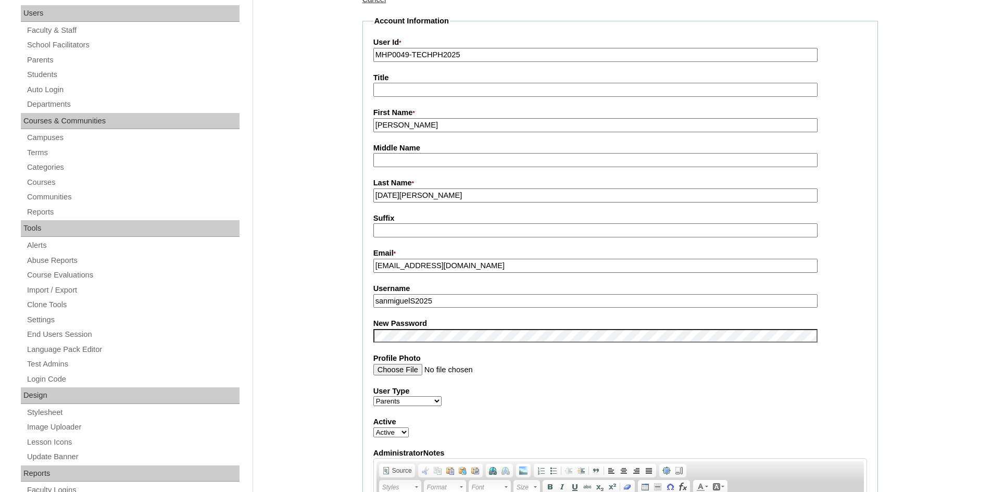  I want to click on a: Show Blocks, so click(679, 471).